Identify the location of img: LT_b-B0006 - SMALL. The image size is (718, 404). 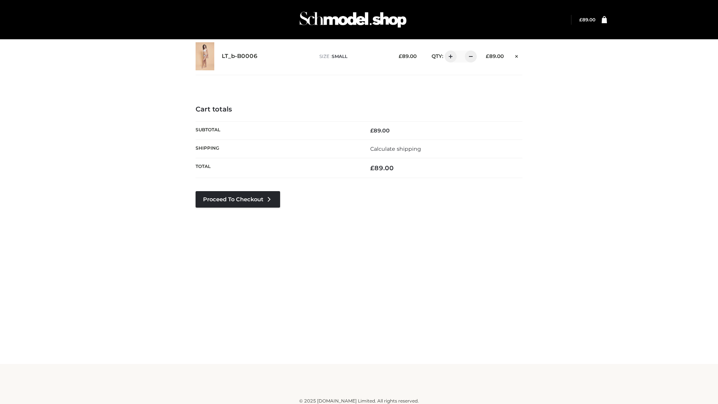
(205, 56).